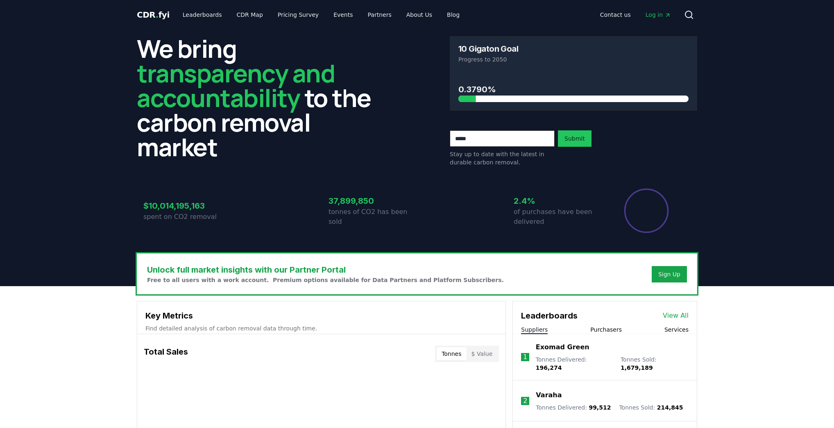 This screenshot has width=834, height=428. Describe the element at coordinates (575, 138) in the screenshot. I see `button: Submit` at that location.